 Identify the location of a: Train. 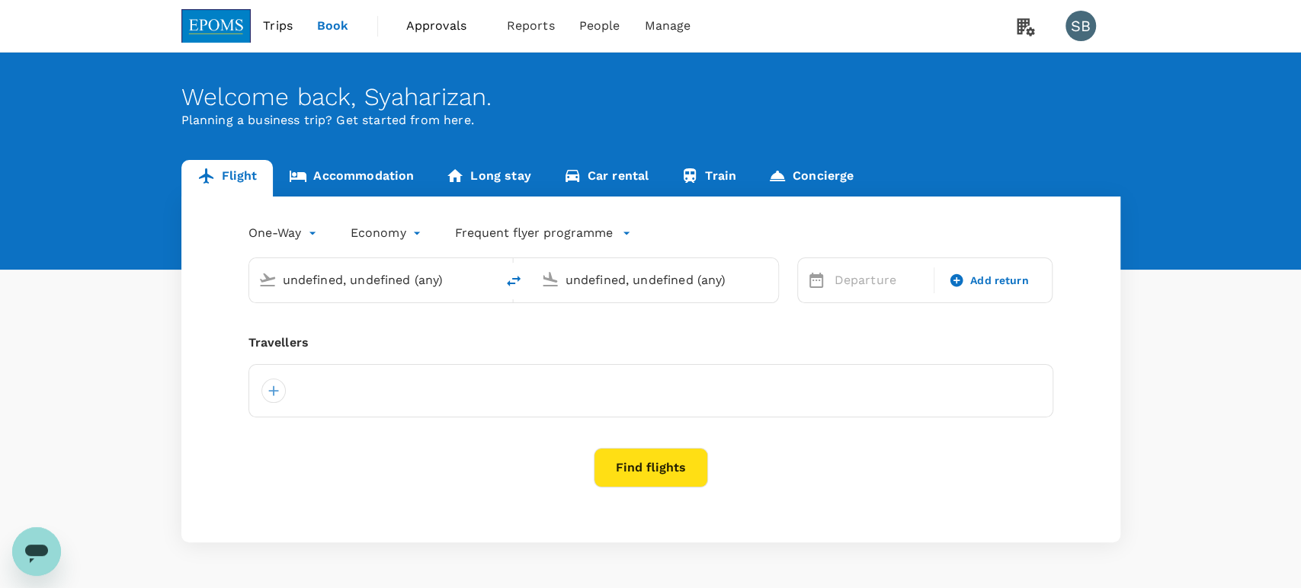
(708, 178).